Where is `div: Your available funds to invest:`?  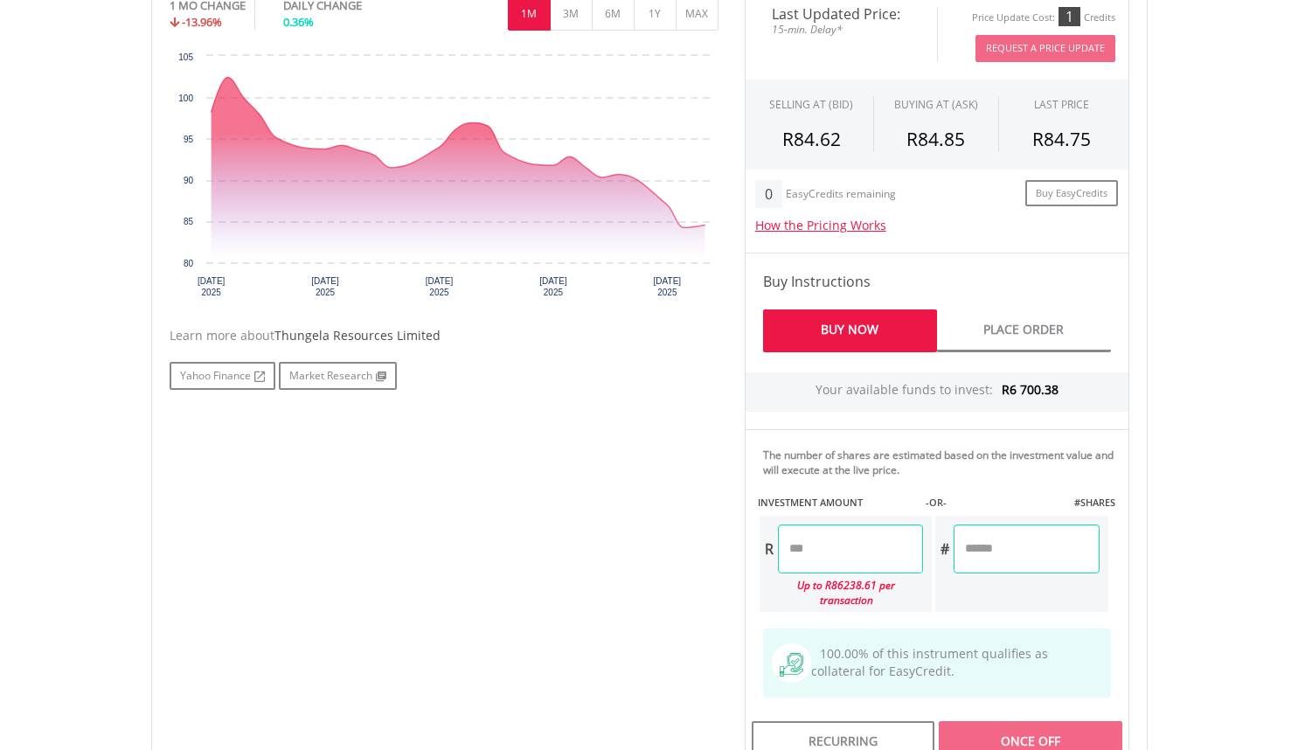
div: Your available funds to invest: is located at coordinates (937, 392).